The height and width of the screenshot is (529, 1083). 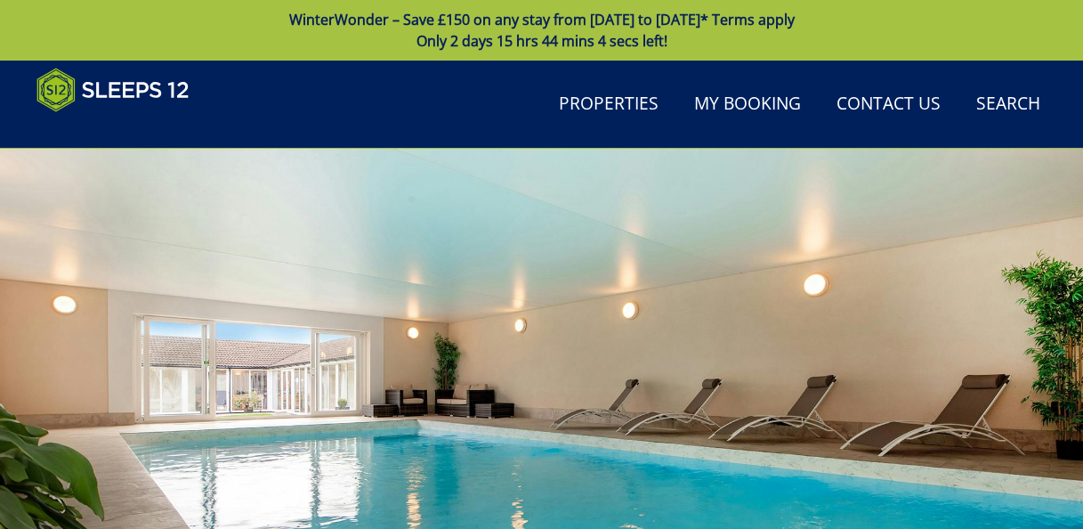 I want to click on a: Contact Us, so click(x=888, y=104).